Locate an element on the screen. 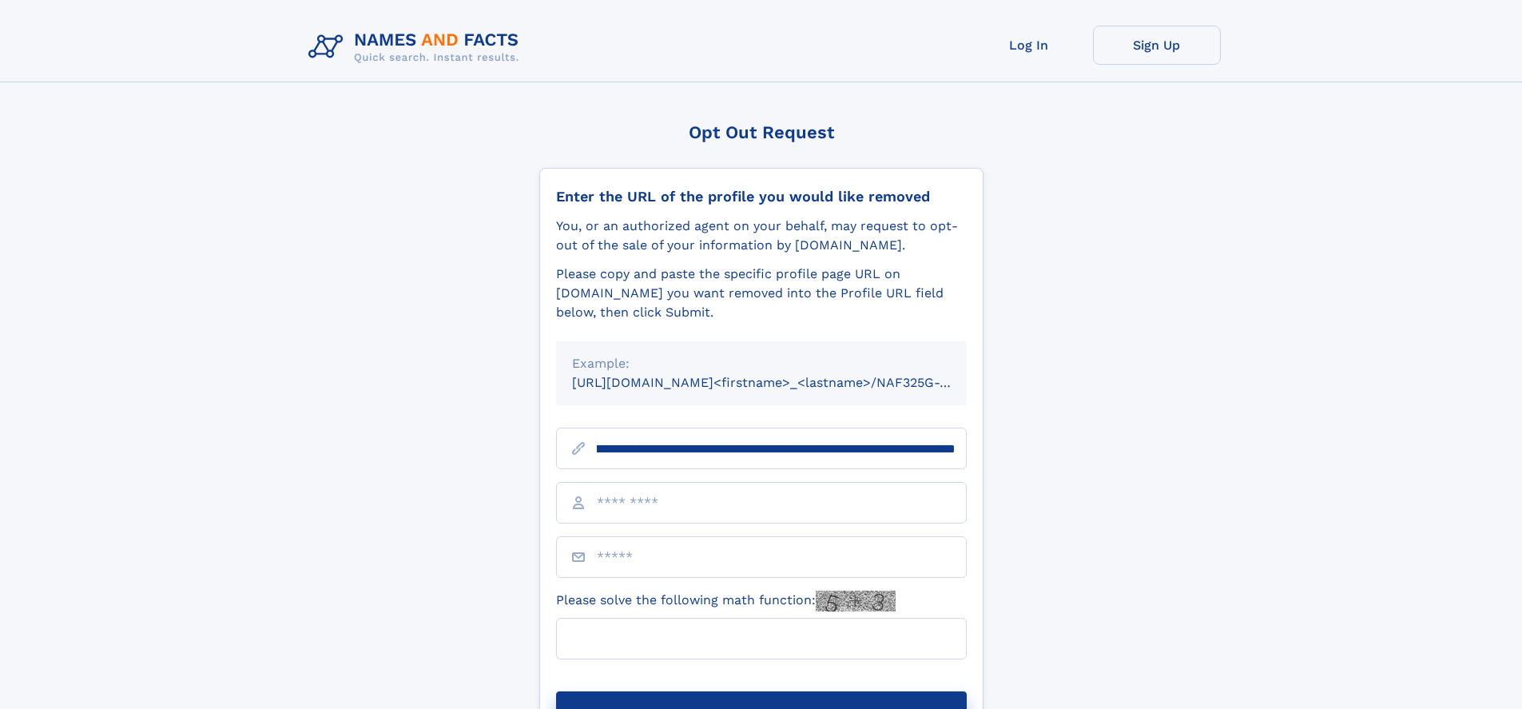 The image size is (1522, 709). div: Opt Out Request is located at coordinates (762, 132).